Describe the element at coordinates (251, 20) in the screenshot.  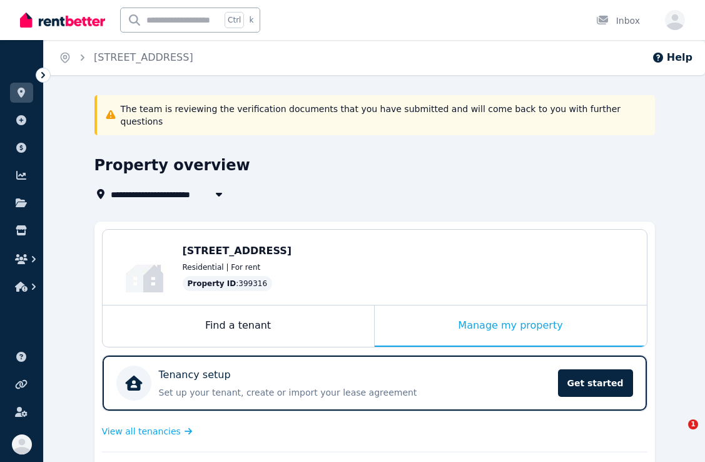
I see `span: k` at that location.